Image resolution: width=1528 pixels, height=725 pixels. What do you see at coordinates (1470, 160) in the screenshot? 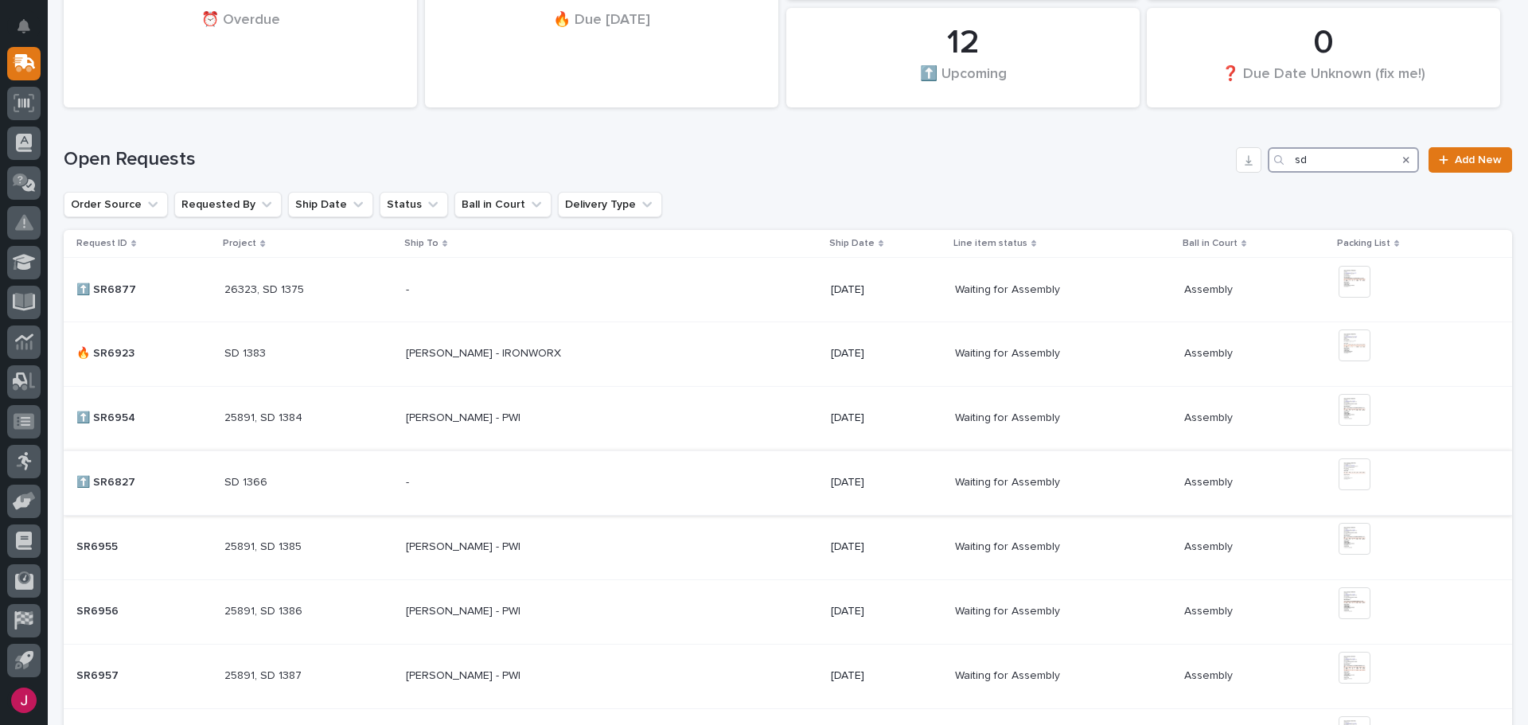
I see `a: Add New` at bounding box center [1470, 160].